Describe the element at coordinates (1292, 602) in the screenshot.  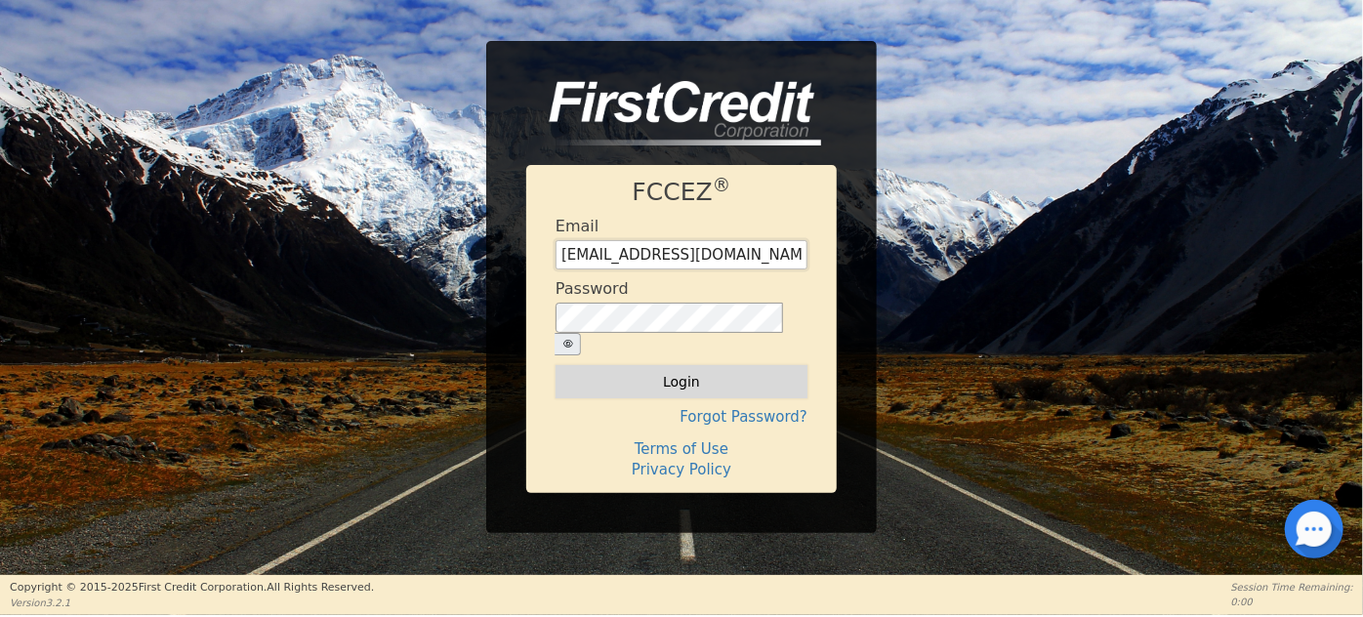
I see `p: 0:00` at that location.